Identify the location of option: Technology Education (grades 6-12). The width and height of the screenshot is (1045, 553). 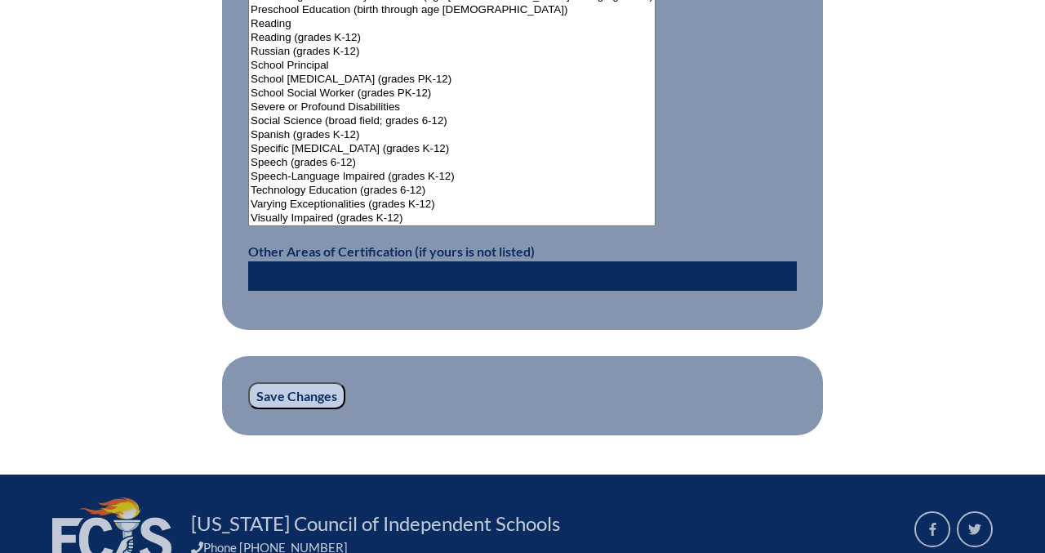
(452, 190).